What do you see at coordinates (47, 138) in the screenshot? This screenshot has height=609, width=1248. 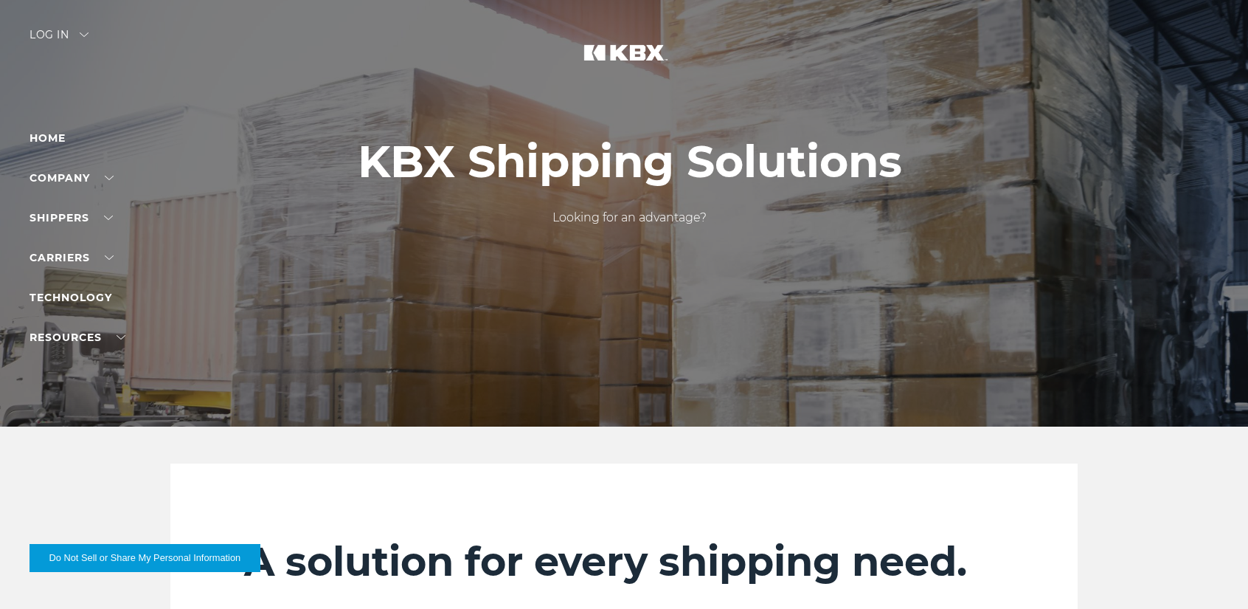 I see `a: Home` at bounding box center [47, 138].